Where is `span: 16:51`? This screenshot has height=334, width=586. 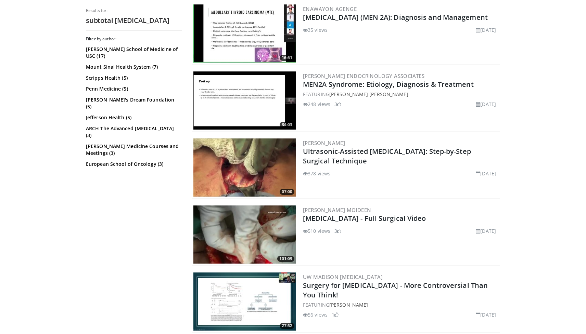 span: 16:51 is located at coordinates (287, 58).